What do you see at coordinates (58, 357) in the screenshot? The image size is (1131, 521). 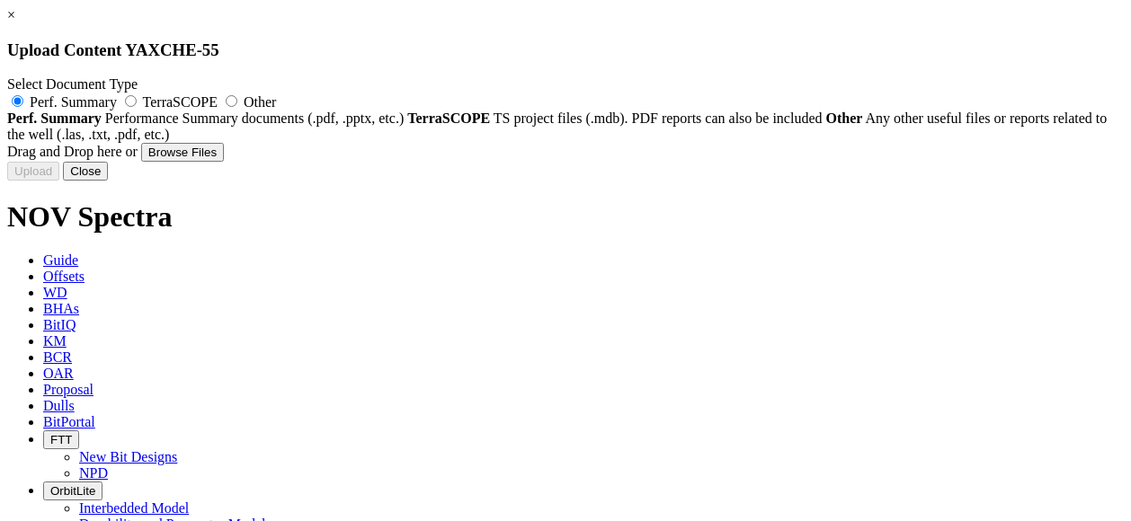 I see `span: BCR` at bounding box center [58, 357].